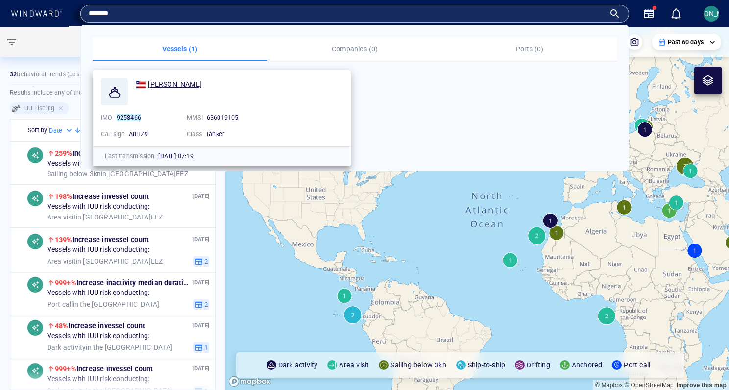 The height and width of the screenshot is (390, 729). What do you see at coordinates (180, 49) in the screenshot?
I see `p: Vessels (1)` at bounding box center [180, 49].